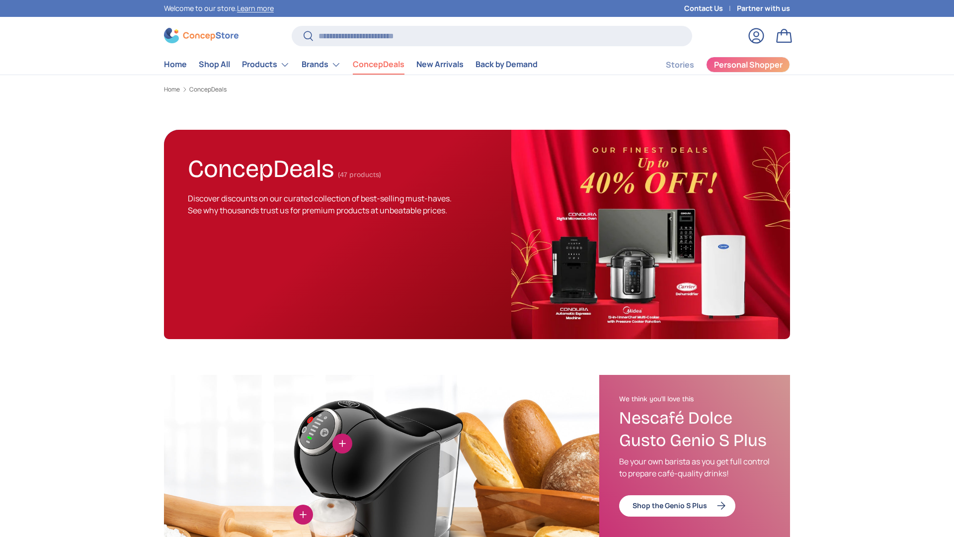  What do you see at coordinates (748, 65) in the screenshot?
I see `a: Personal Shopper` at bounding box center [748, 65].